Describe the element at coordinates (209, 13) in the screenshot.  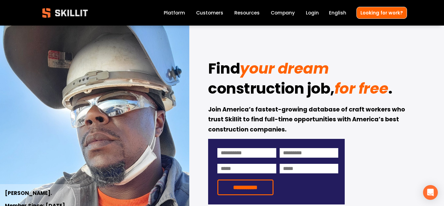
I see `a: Customers` at that location.